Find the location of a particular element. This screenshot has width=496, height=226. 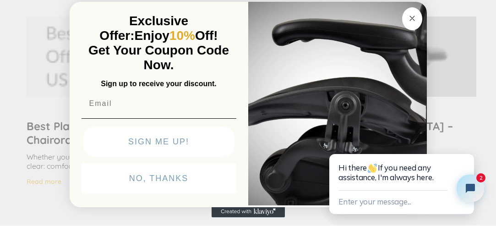

div: Hi there If you need any assistance, I'm always here. is located at coordinates (82, 48).